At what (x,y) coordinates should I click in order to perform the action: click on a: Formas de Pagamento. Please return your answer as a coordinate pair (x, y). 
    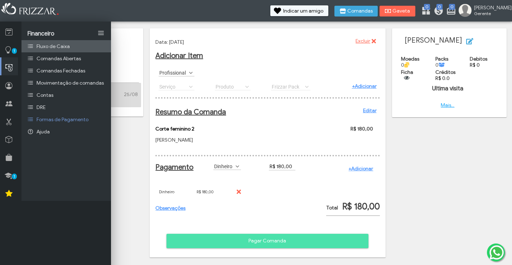
    Looking at the image, I should click on (66, 119).